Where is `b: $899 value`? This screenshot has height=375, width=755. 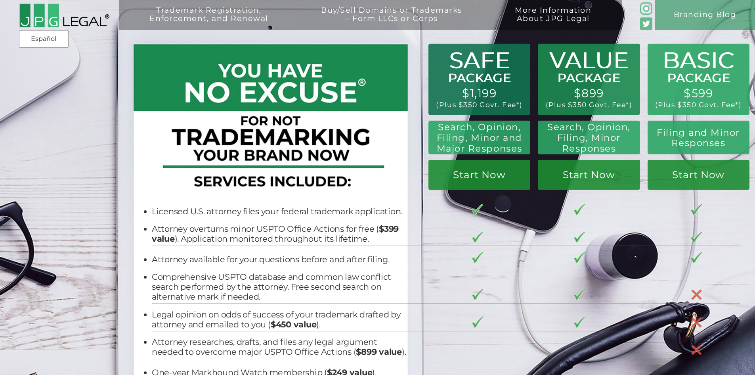 b: $899 value is located at coordinates (379, 351).